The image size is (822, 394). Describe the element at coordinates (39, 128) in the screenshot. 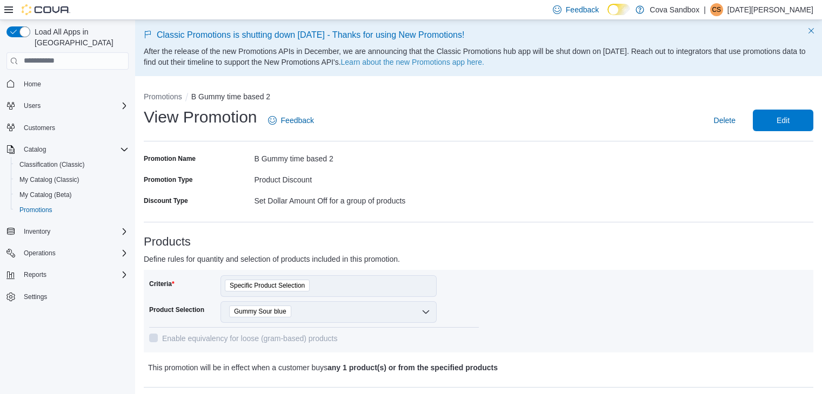

I see `a: Customers` at that location.